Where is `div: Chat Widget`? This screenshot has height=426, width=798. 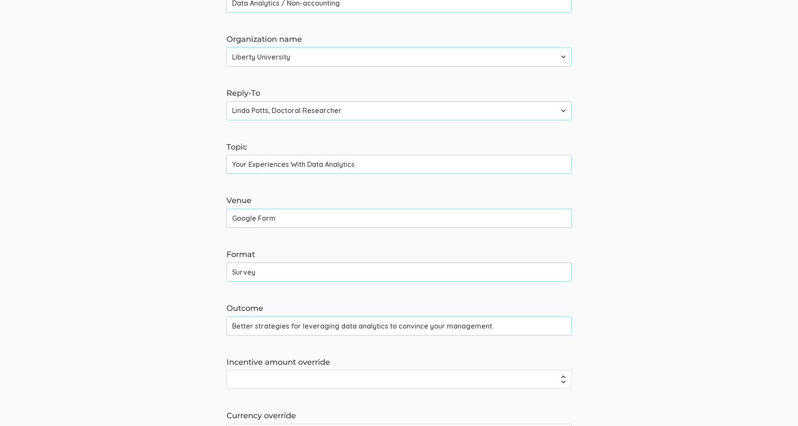 div: Chat Widget is located at coordinates (777, 406).